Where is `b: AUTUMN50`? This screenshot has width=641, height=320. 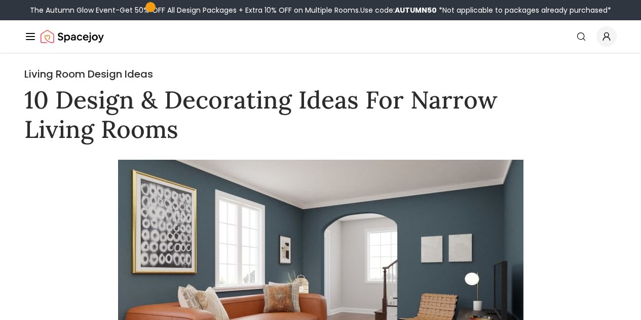
b: AUTUMN50 is located at coordinates (416, 10).